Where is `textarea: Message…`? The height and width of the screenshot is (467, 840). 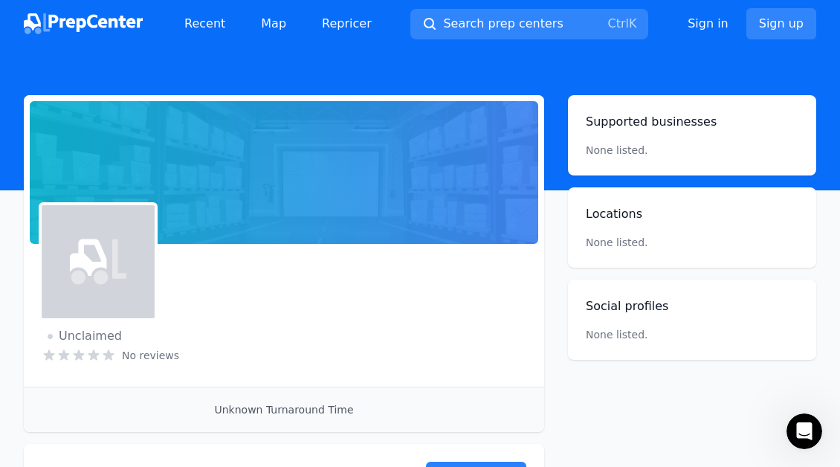 textarea: Message… is located at coordinates (149, 308).